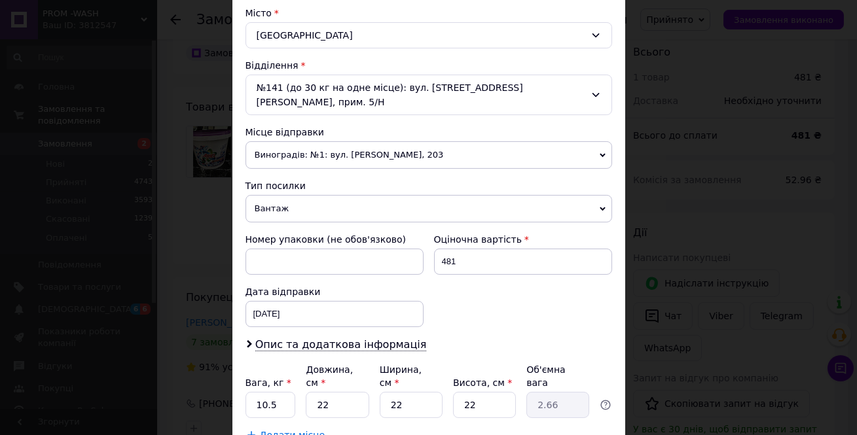  What do you see at coordinates (341, 345) in the screenshot?
I see `span: Опис та додаткова інформація` at bounding box center [341, 345].